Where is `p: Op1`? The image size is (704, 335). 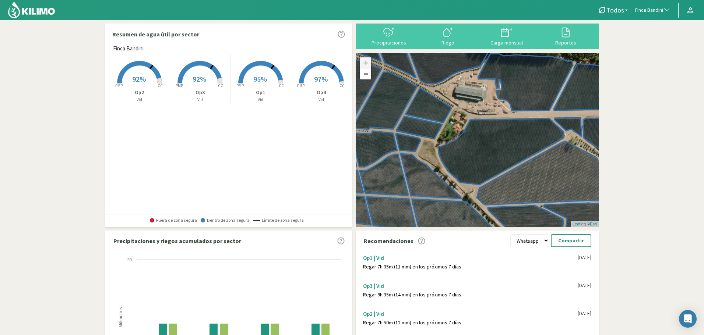 p: Op1 is located at coordinates (261, 92).